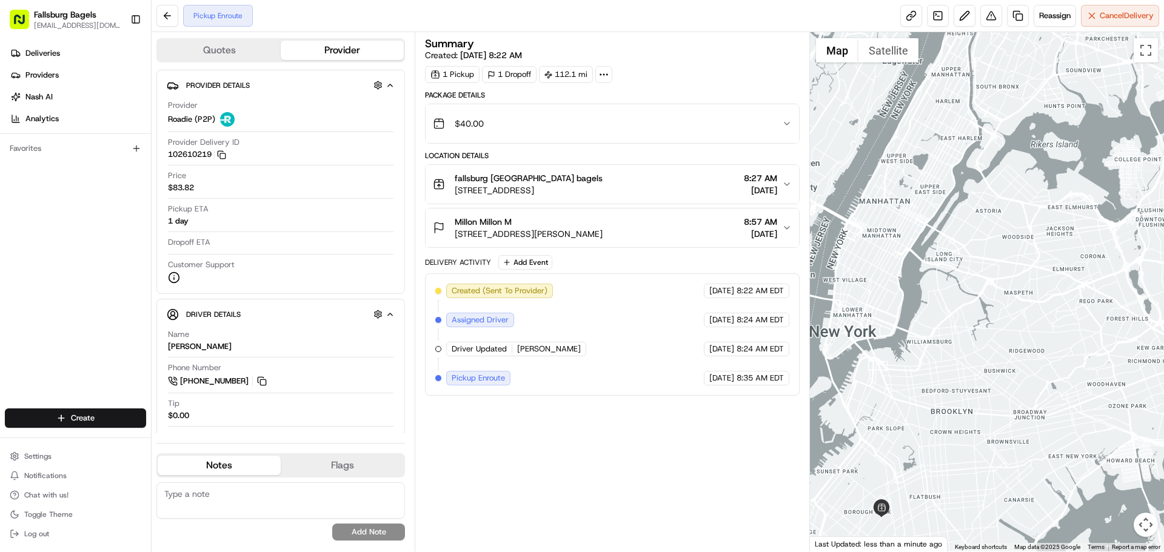 Image resolution: width=1164 pixels, height=552 pixels. What do you see at coordinates (878, 544) in the screenshot?
I see `div: Last Updated: less than a minute ago` at bounding box center [878, 544].